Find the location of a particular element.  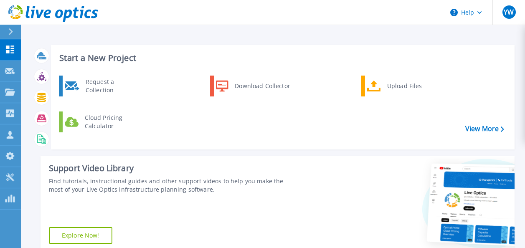

div: Support Video Library is located at coordinates (172, 168).